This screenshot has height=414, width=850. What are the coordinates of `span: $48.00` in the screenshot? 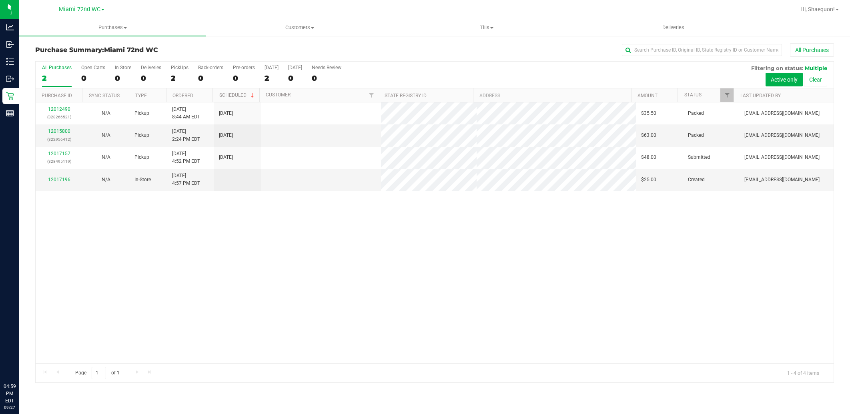 It's located at (649, 157).